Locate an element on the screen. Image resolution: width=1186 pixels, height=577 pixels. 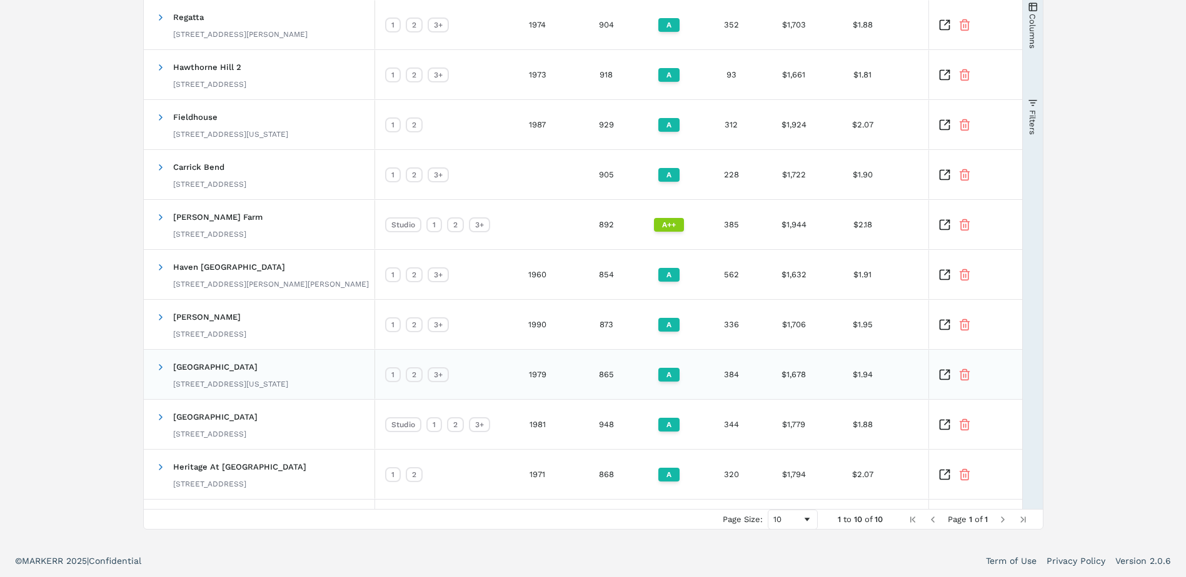
div: 892 is located at coordinates (606, 224).